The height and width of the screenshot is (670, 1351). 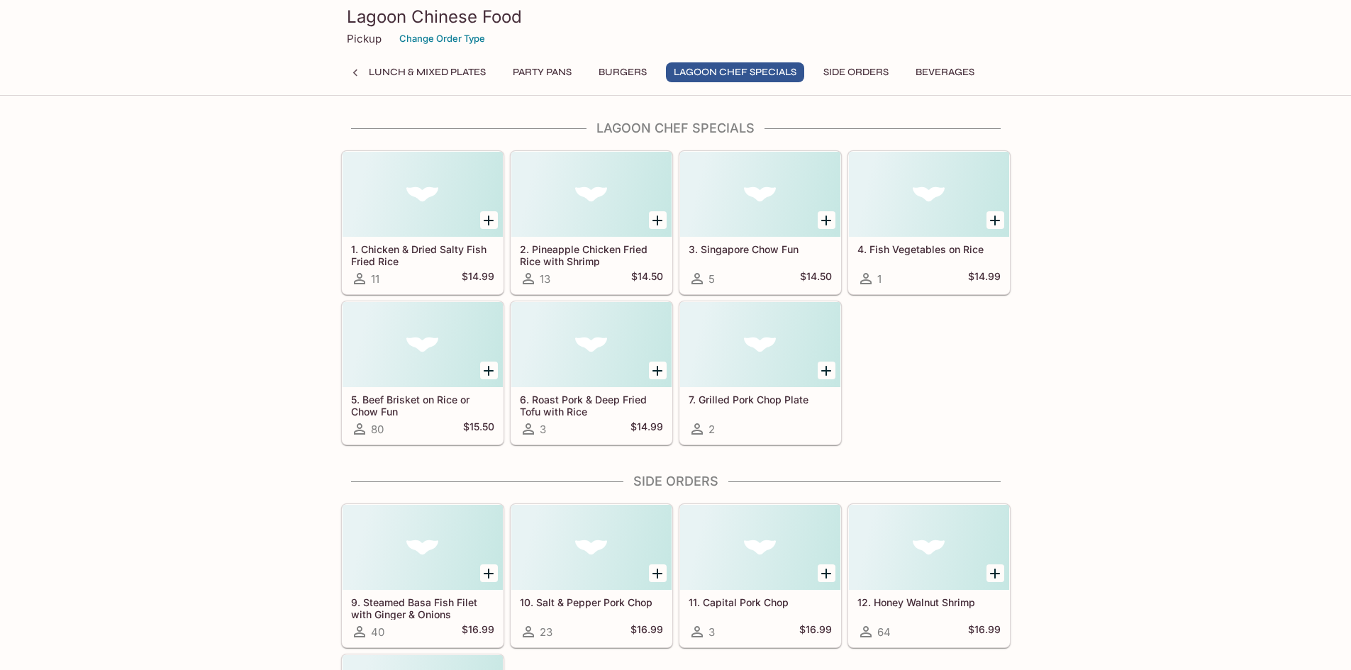 I want to click on button: Add 7. Grilled Pork Chop Plate, so click(x=826, y=370).